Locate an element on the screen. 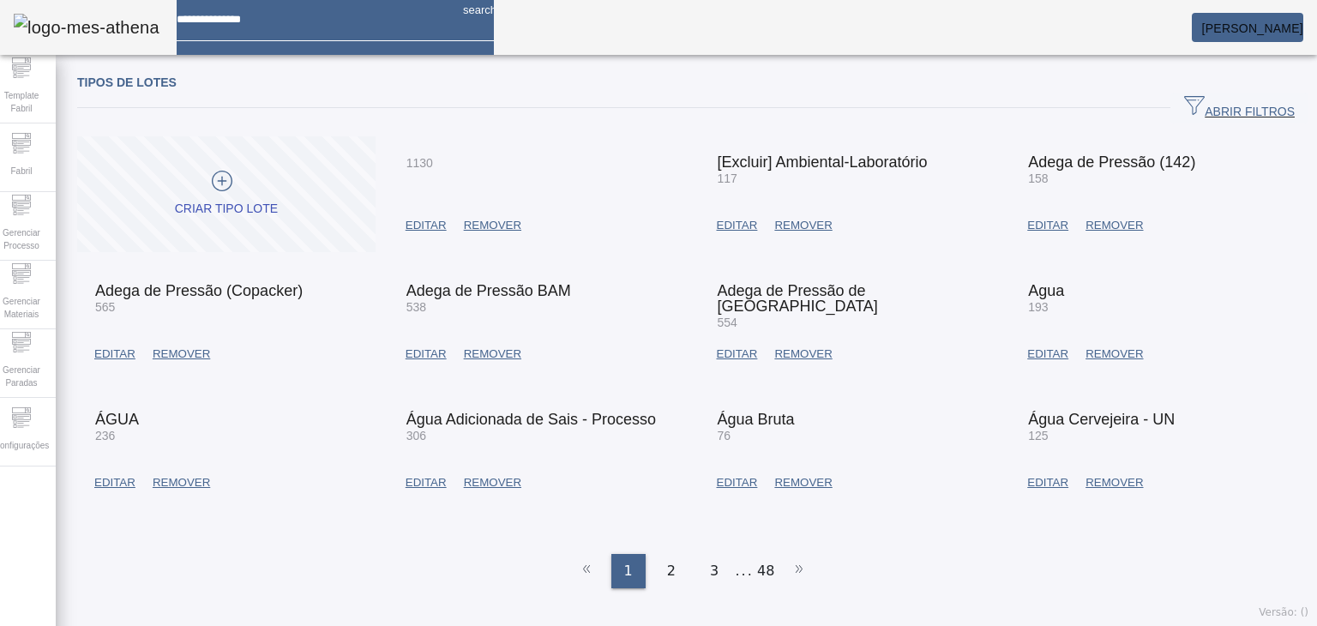 This screenshot has width=1317, height=626. span: 2 is located at coordinates (671, 571).